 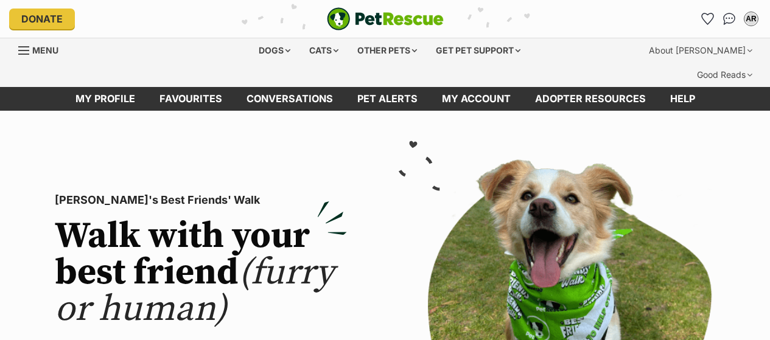 What do you see at coordinates (751, 19) in the screenshot?
I see `div: AR` at bounding box center [751, 19].